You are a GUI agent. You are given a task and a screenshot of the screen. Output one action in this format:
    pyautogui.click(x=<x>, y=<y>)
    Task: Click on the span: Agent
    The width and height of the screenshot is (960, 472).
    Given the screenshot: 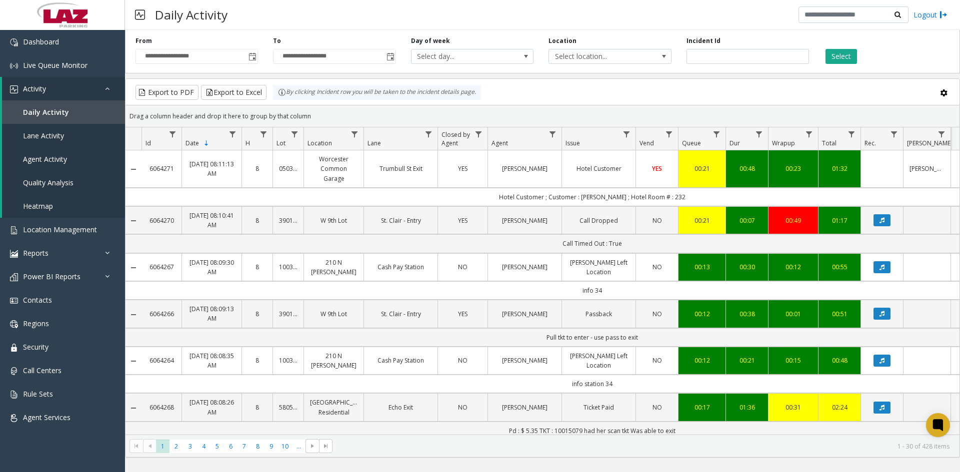 What is the action you would take?
    pyautogui.click(x=499, y=143)
    